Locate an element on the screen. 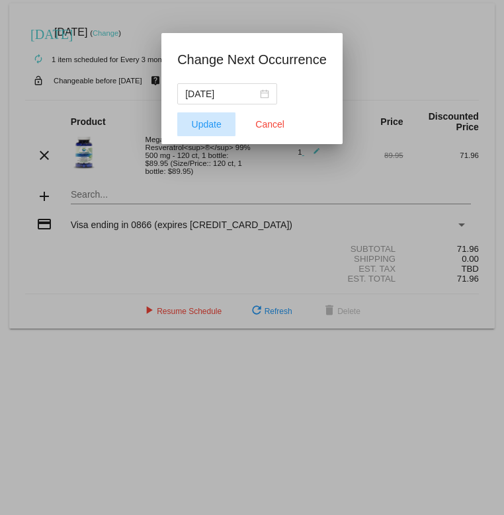  input: Select date is located at coordinates (221, 94).